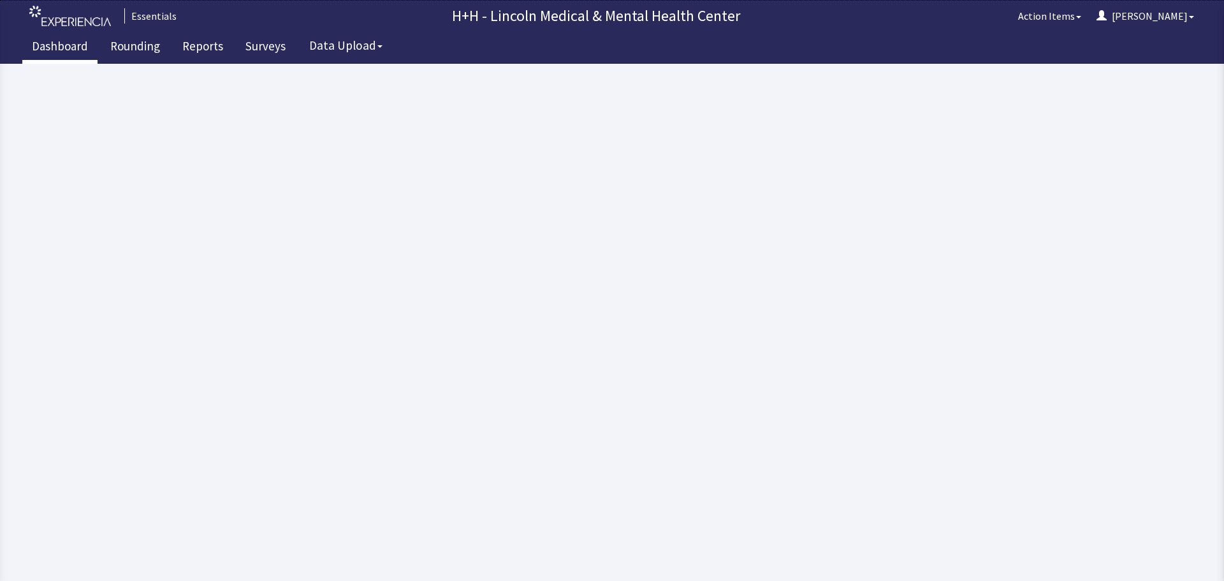 The width and height of the screenshot is (1224, 581). What do you see at coordinates (203, 48) in the screenshot?
I see `a: Reports` at bounding box center [203, 48].